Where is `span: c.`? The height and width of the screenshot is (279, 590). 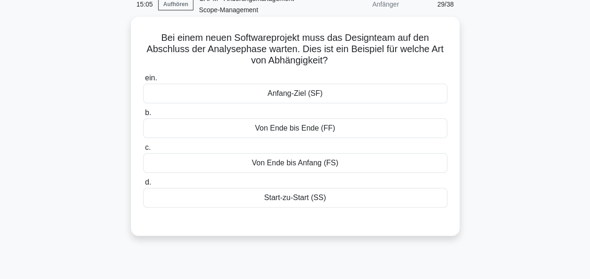 span: c. is located at coordinates (148, 147).